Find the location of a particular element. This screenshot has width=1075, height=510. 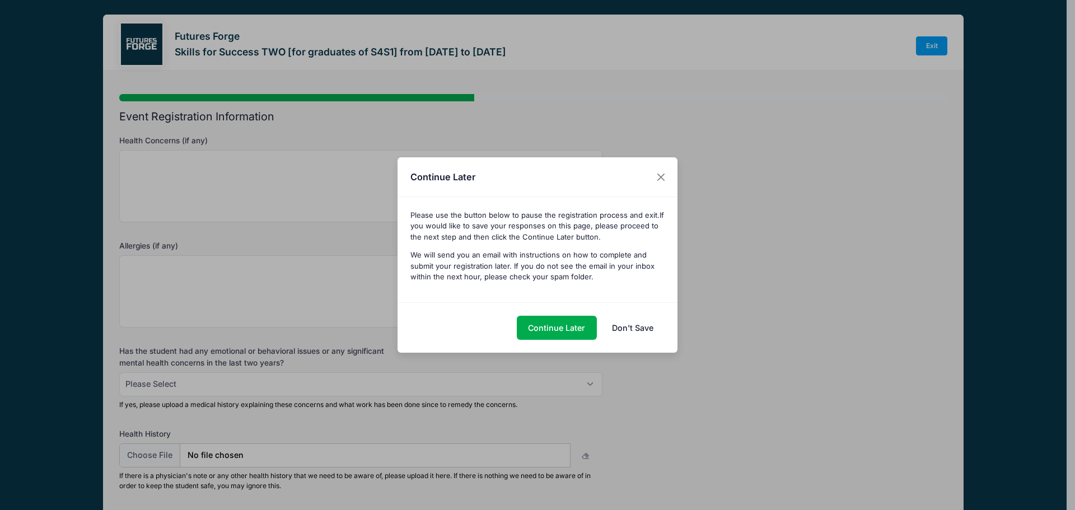

p: Please use the button below to pause the registration process and exit. is located at coordinates (537, 226).